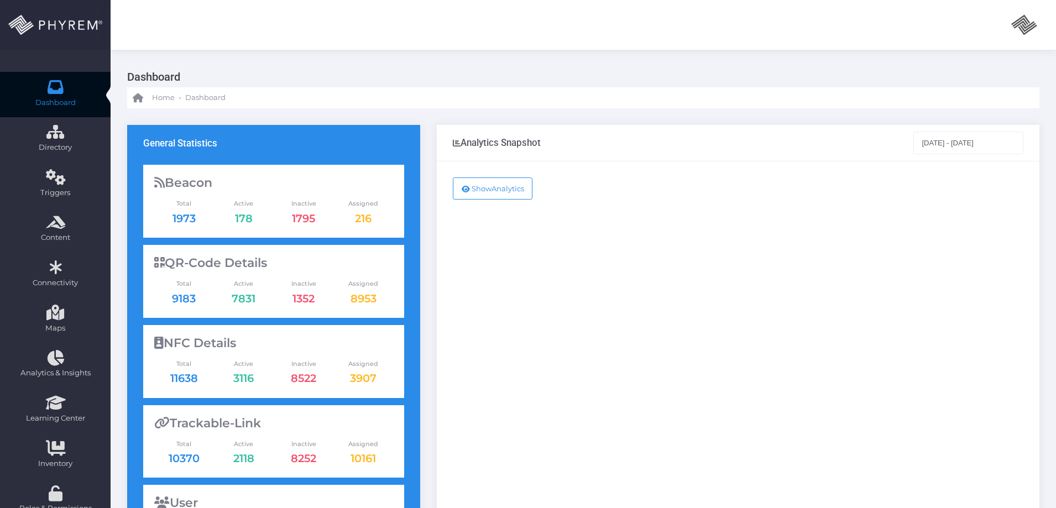  Describe the element at coordinates (303, 458) in the screenshot. I see `a: 8252` at that location.